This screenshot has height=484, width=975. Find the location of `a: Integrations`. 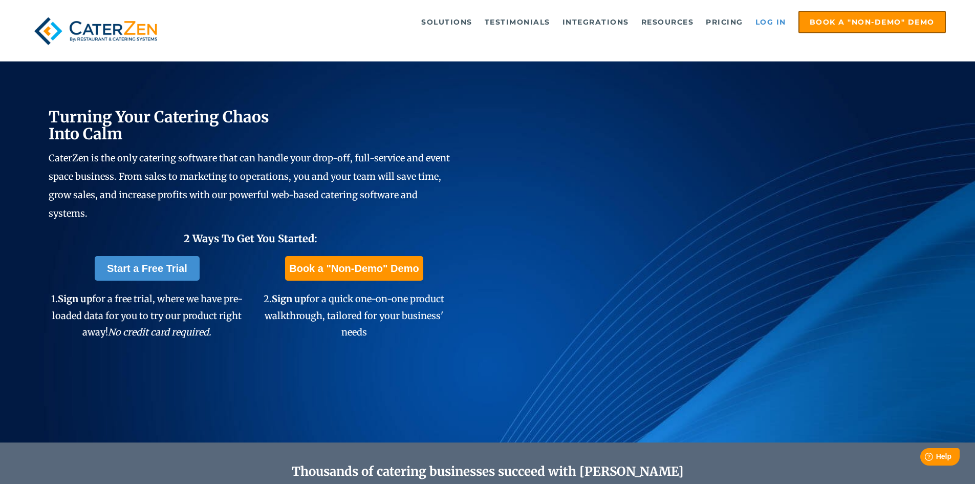

a: Integrations is located at coordinates (596, 22).